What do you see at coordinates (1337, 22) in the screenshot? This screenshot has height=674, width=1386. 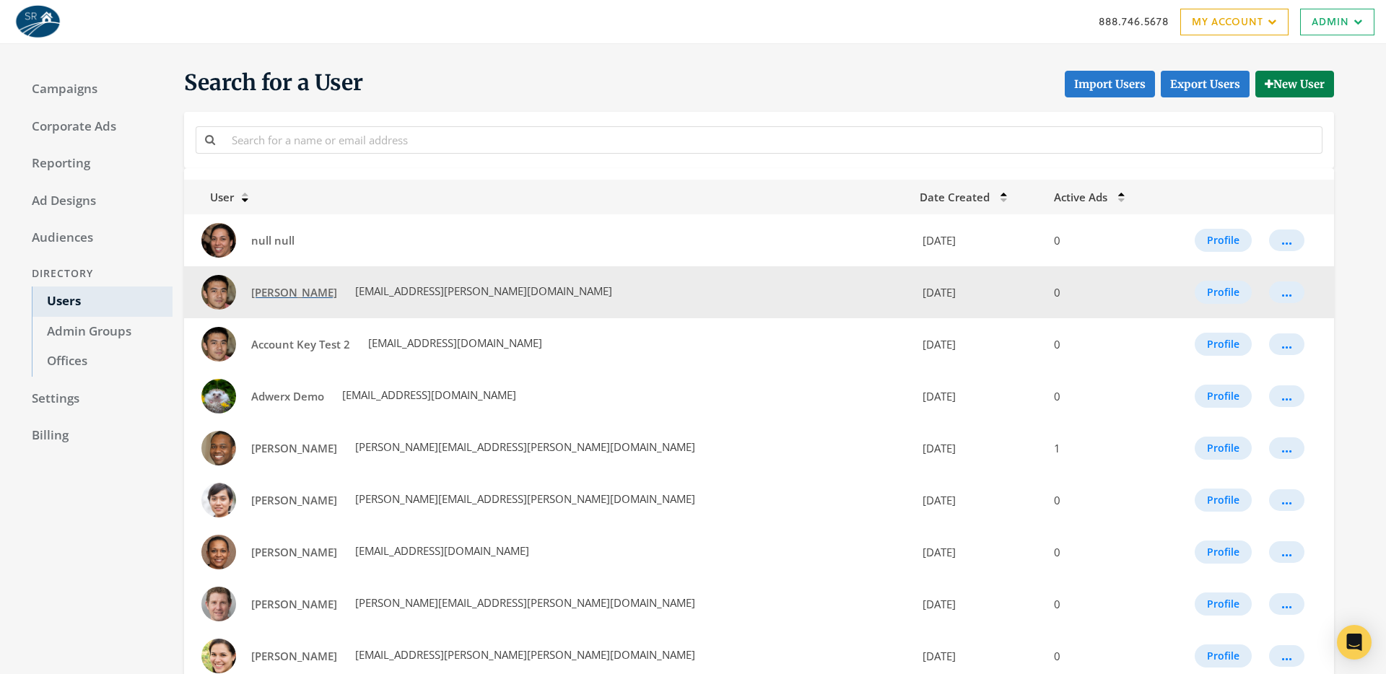 I see `a: Admin` at bounding box center [1337, 22].